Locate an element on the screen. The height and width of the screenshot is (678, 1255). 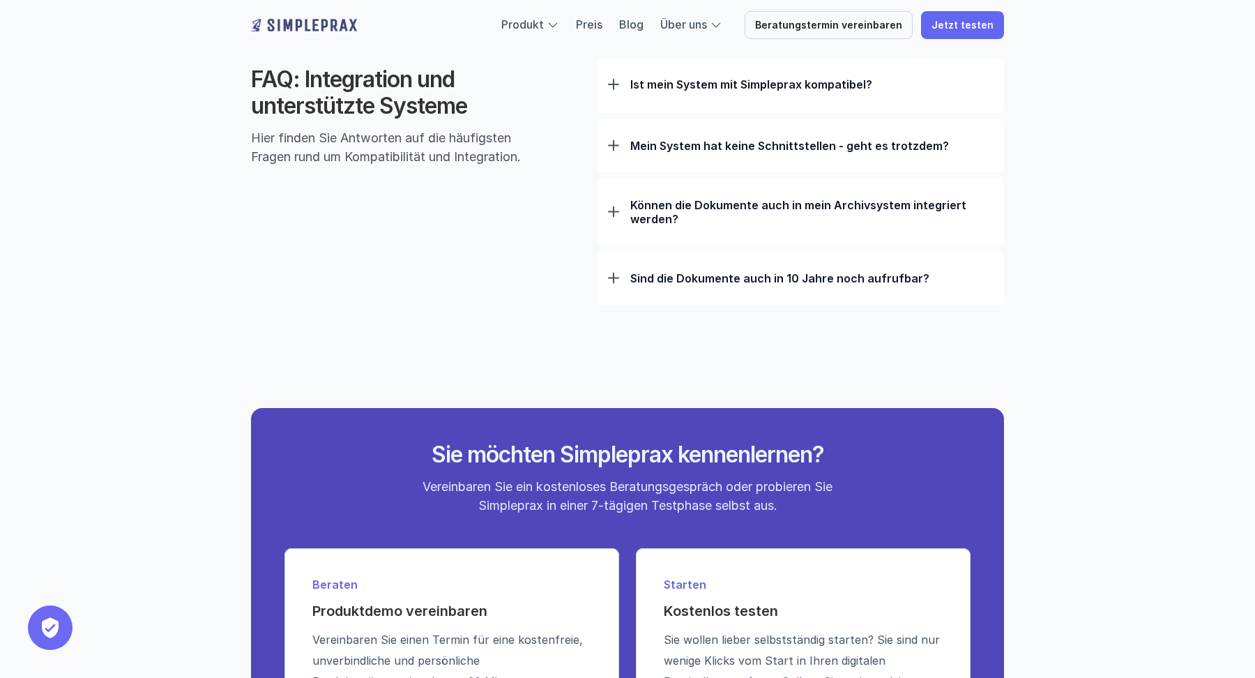
a: Jetzt testen is located at coordinates (962, 25).